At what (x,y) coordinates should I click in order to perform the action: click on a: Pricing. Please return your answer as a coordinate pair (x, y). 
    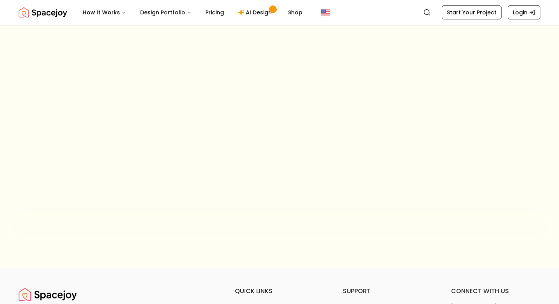
    Looking at the image, I should click on (215, 12).